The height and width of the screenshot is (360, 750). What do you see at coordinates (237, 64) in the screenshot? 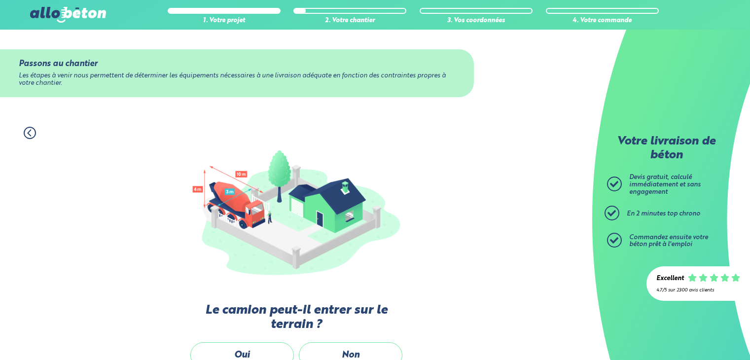
I see `div: Passons au chantier` at bounding box center [237, 64].